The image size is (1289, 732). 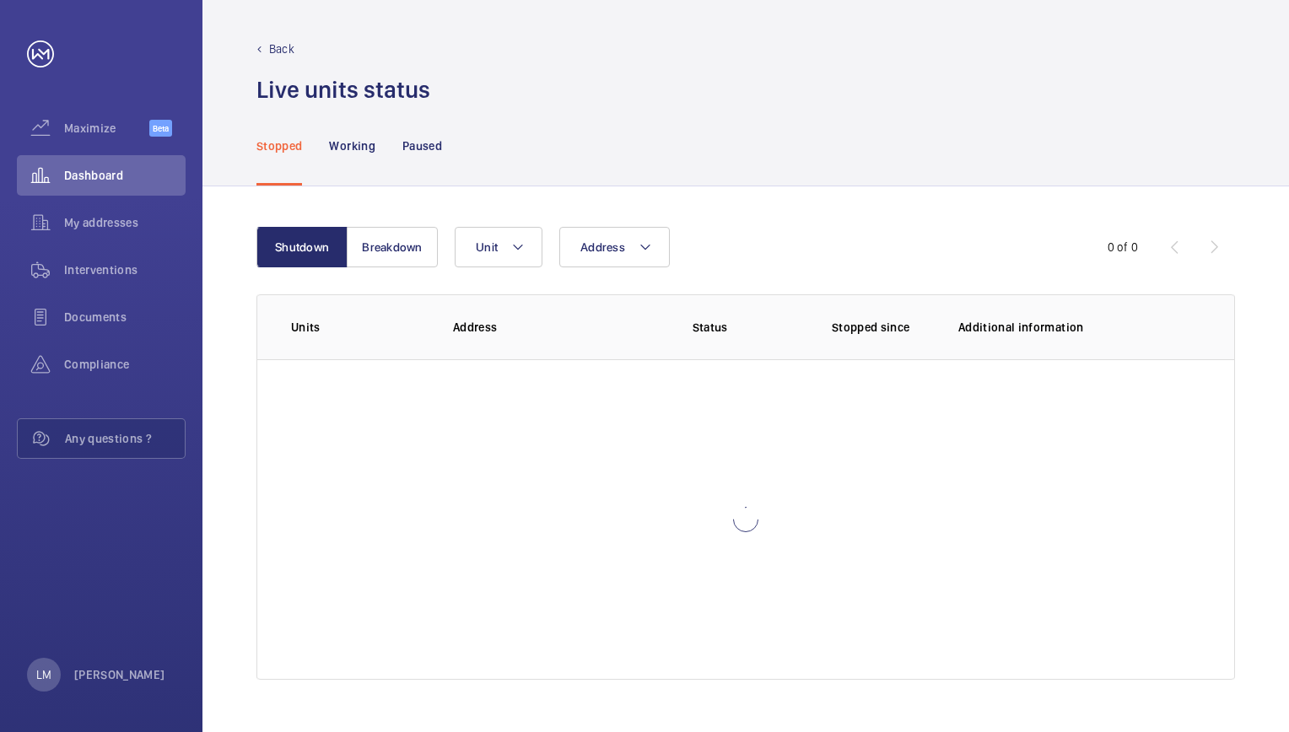 What do you see at coordinates (125, 317) in the screenshot?
I see `span: Documents` at bounding box center [125, 317].